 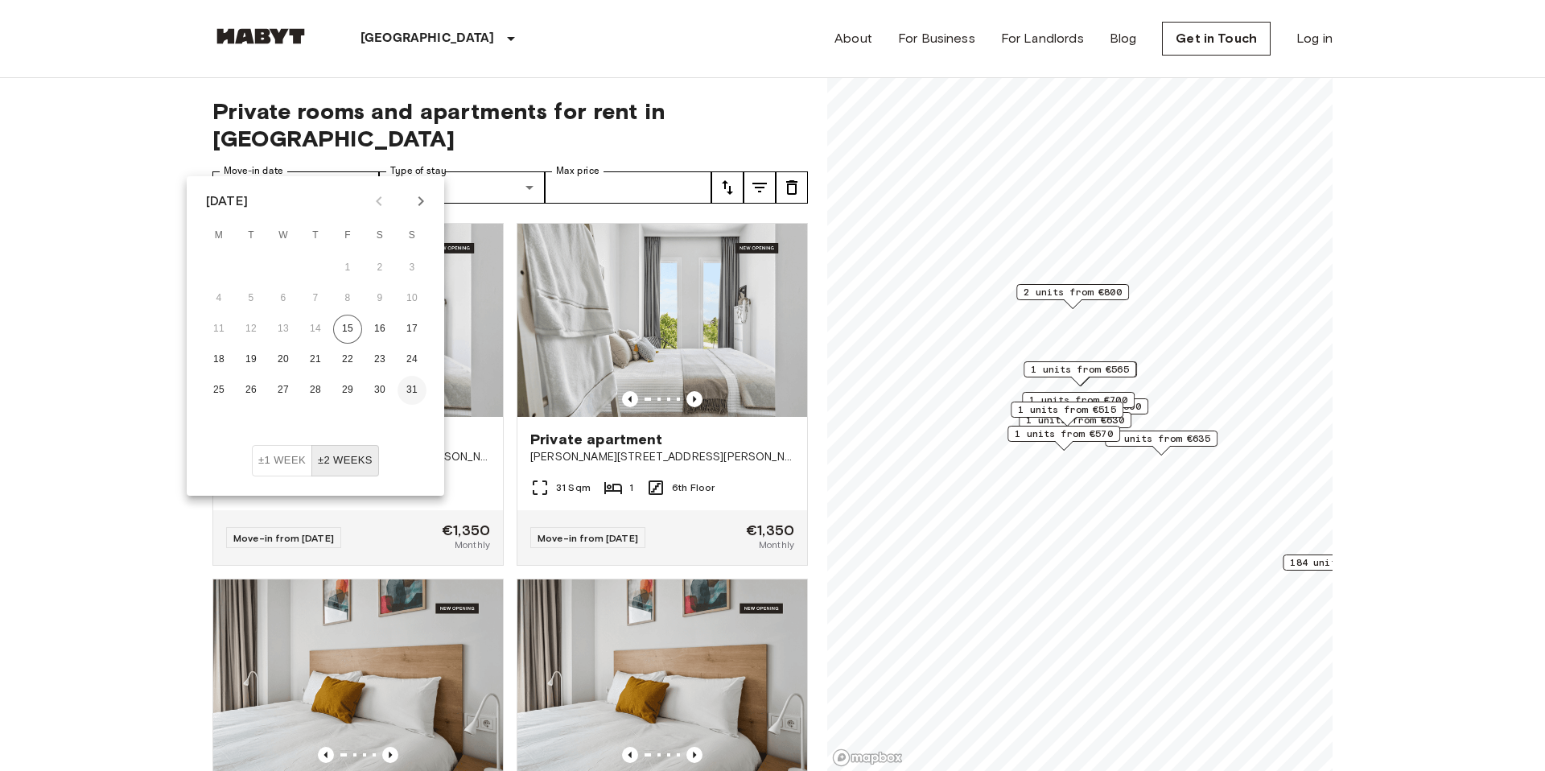 I want to click on button: 16, so click(x=380, y=329).